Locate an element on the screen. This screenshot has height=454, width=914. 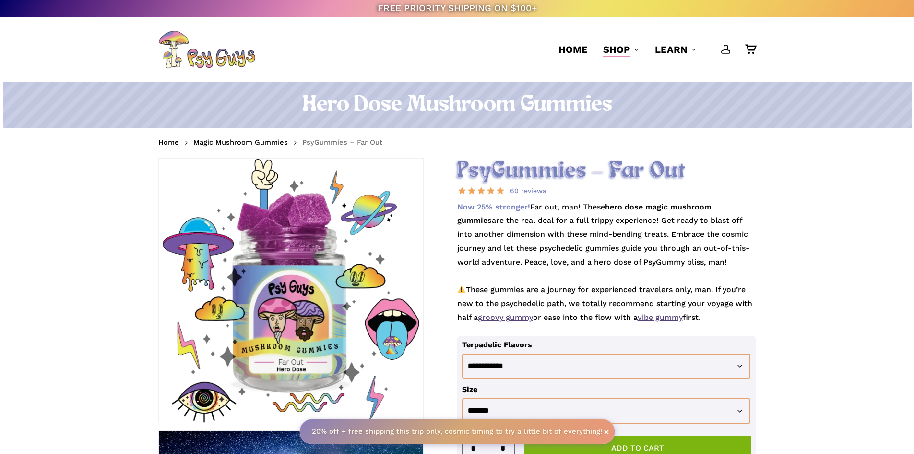
a: Magic Mushroom Gummies is located at coordinates (240, 142).